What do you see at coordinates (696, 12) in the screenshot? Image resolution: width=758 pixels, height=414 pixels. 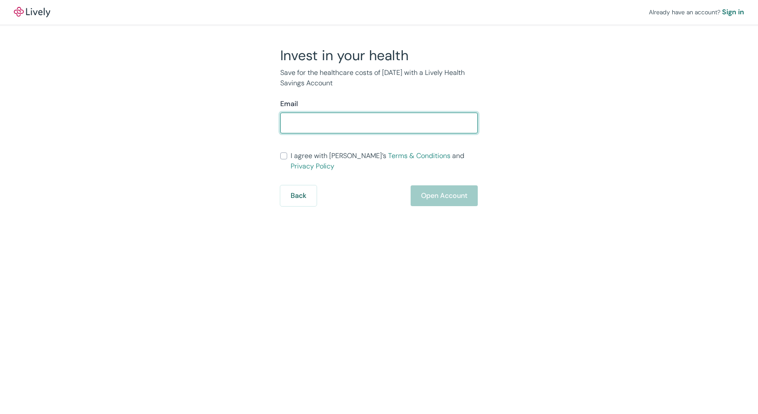 I see `div: Already have an account?` at bounding box center [696, 12].